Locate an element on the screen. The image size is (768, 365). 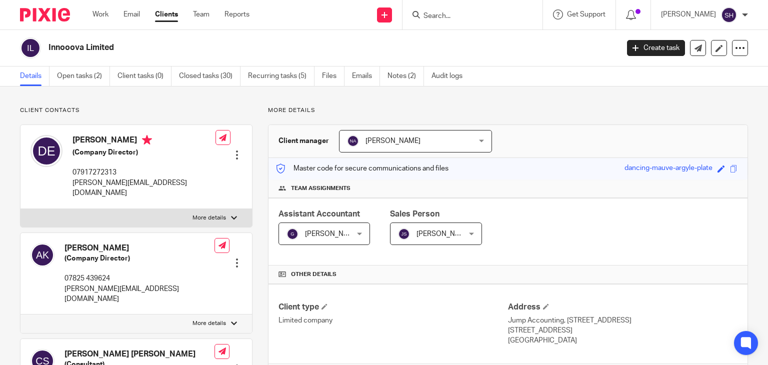
a: Notes (2) is located at coordinates (406, 76).